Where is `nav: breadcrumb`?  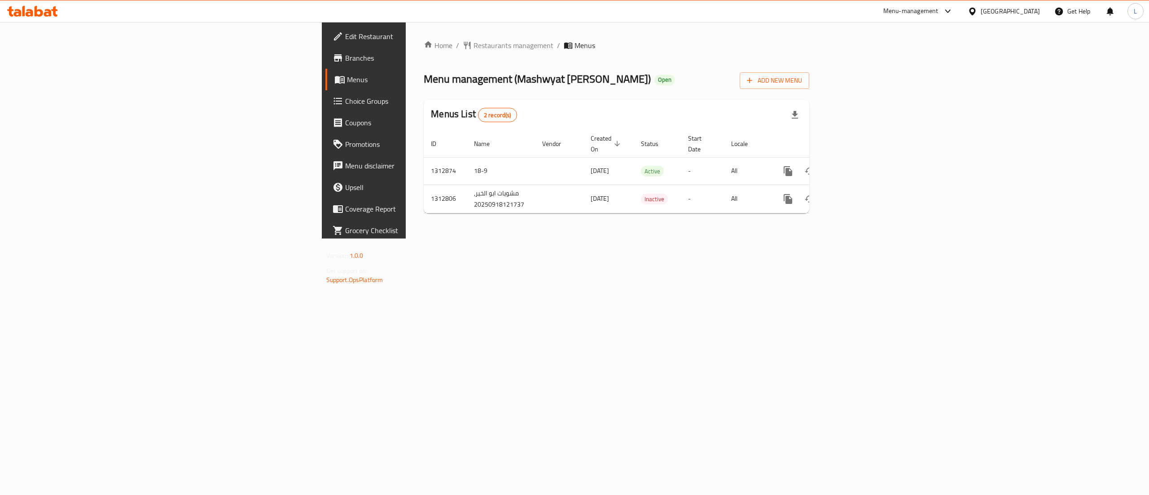
nav: breadcrumb is located at coordinates (616, 45).